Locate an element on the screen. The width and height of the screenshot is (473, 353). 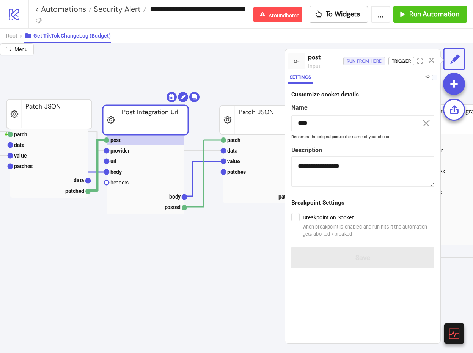
label: Description is located at coordinates (363, 150).